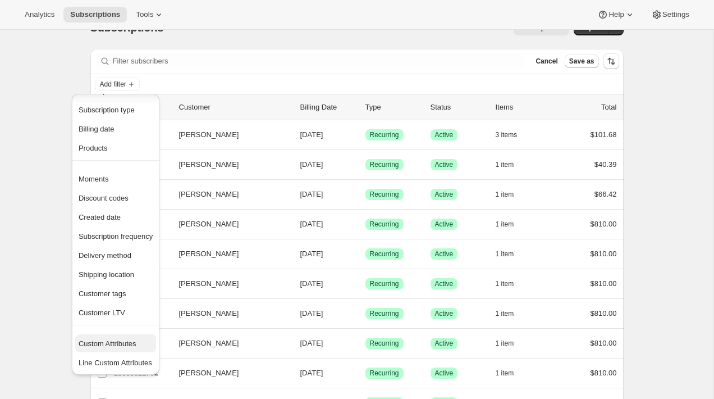  Describe the element at coordinates (546, 61) in the screenshot. I see `button: Cancel` at that location.